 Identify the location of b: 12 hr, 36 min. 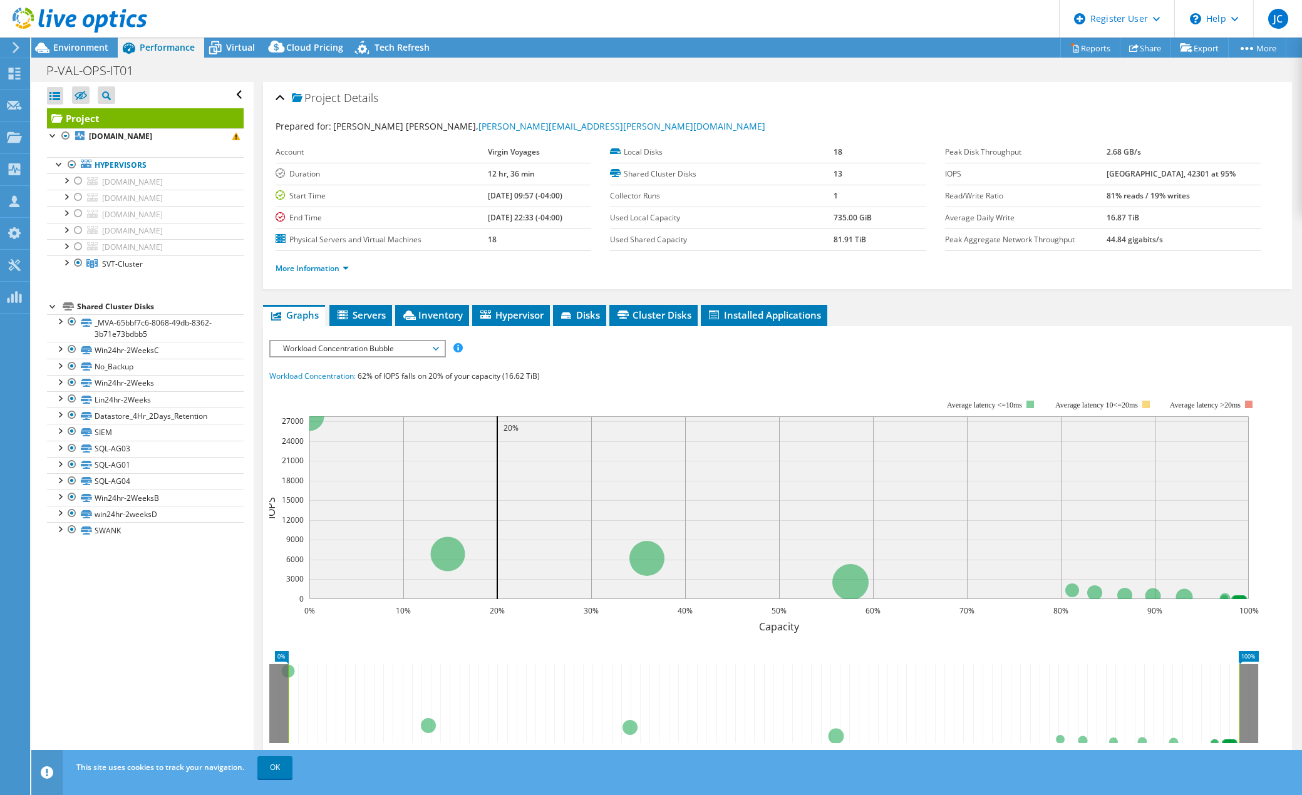
(511, 173).